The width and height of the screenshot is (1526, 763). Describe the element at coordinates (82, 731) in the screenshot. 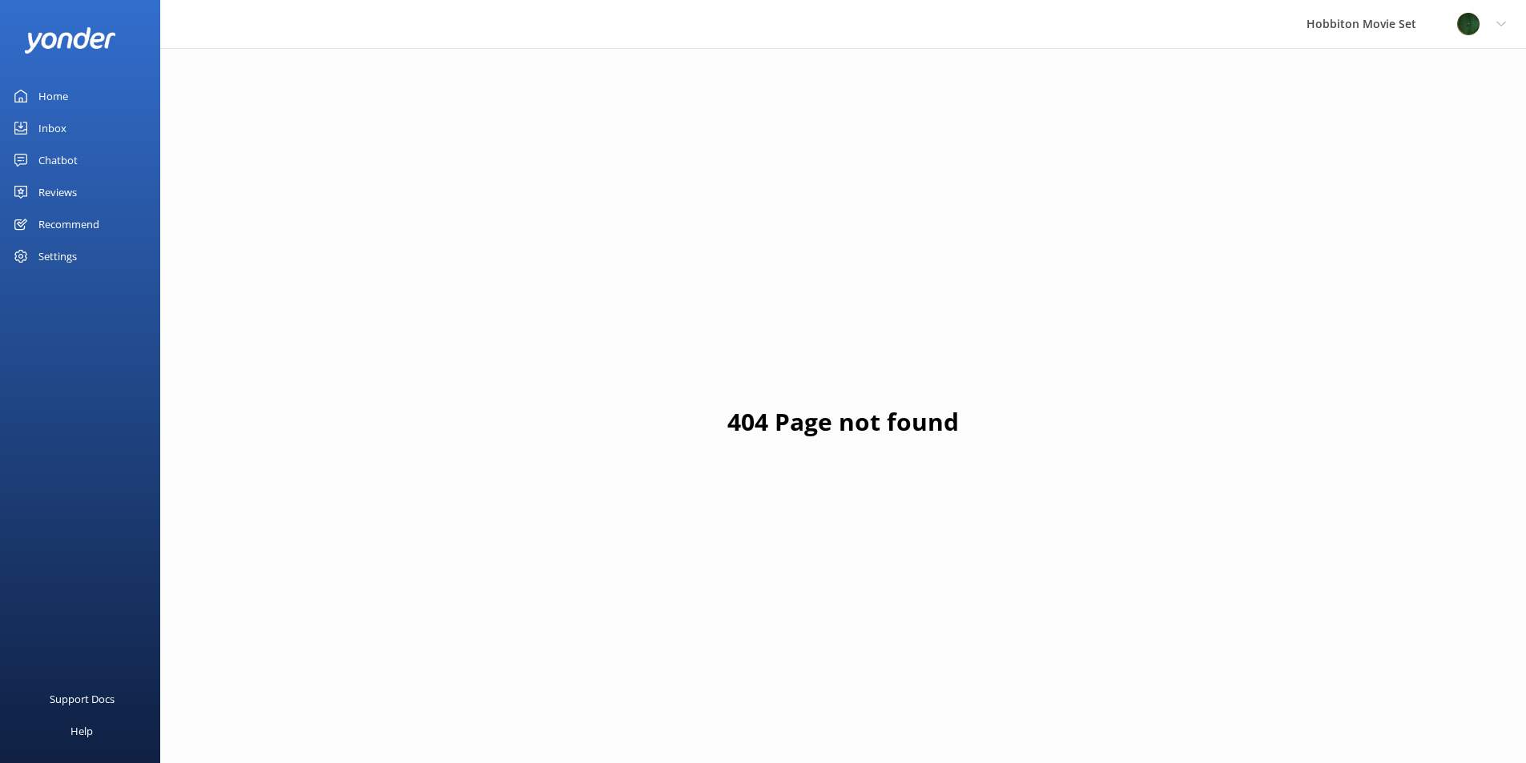

I see `div: Help` at that location.